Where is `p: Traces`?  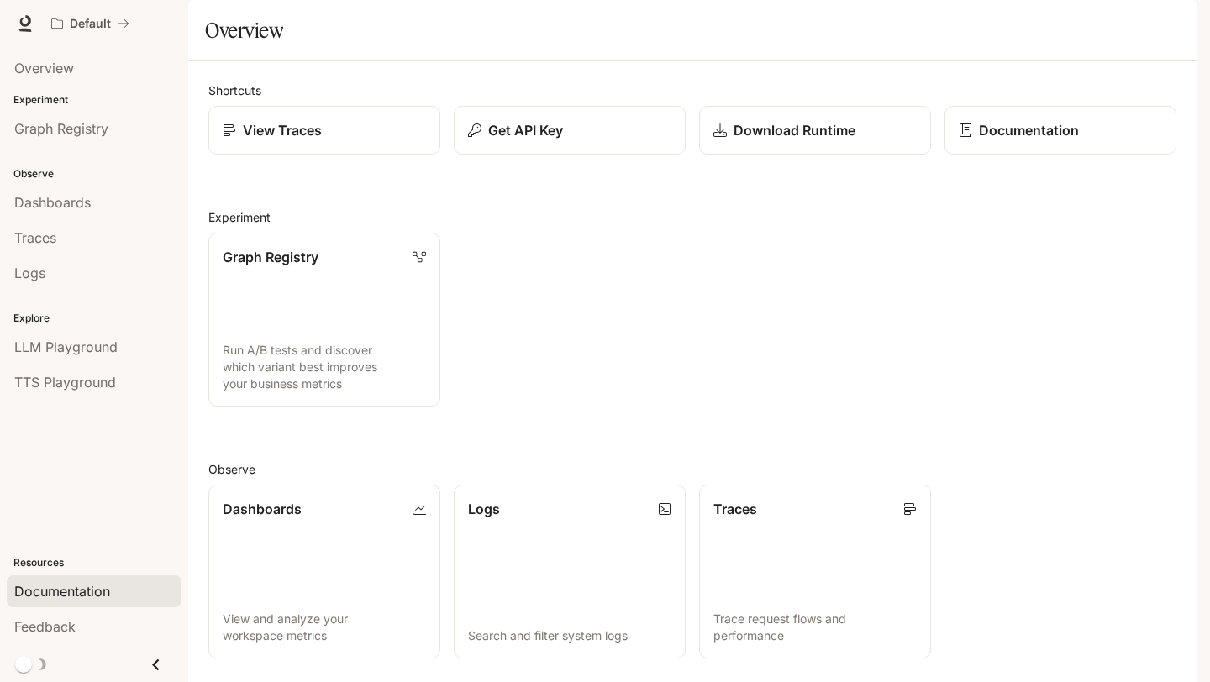
p: Traces is located at coordinates (735, 509).